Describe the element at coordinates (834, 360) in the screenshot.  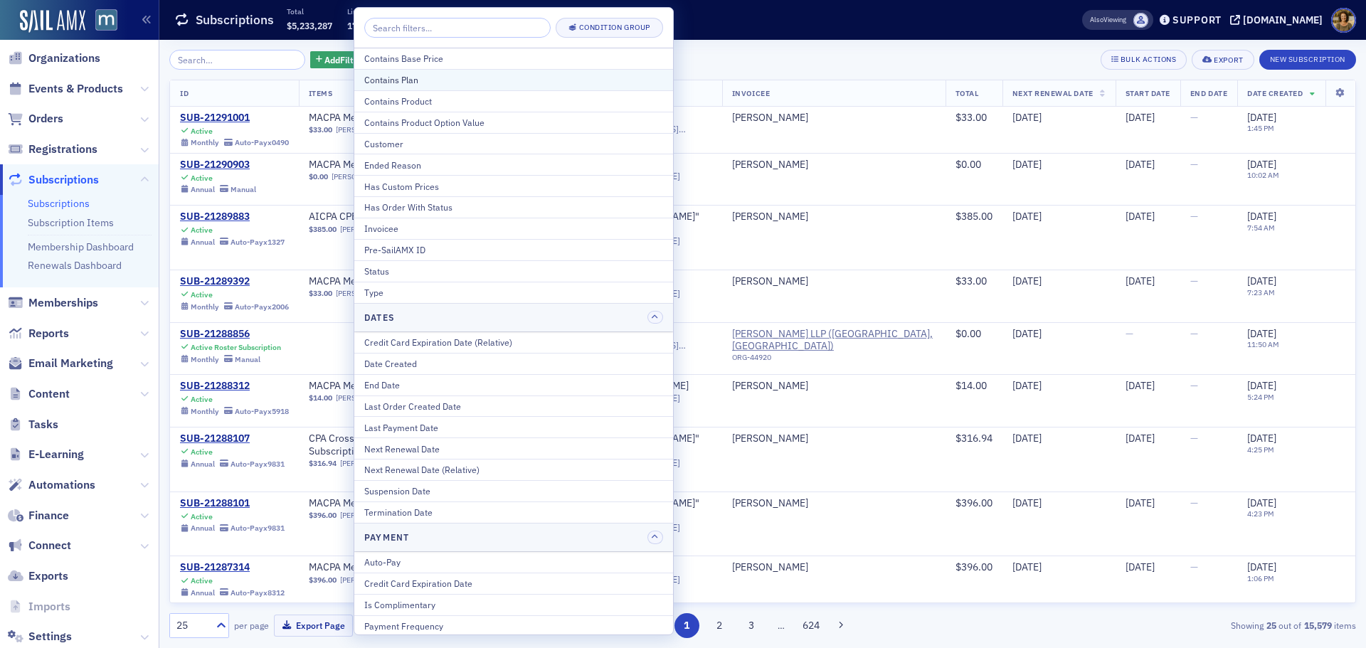
I see `div: ORG-44920` at that location.